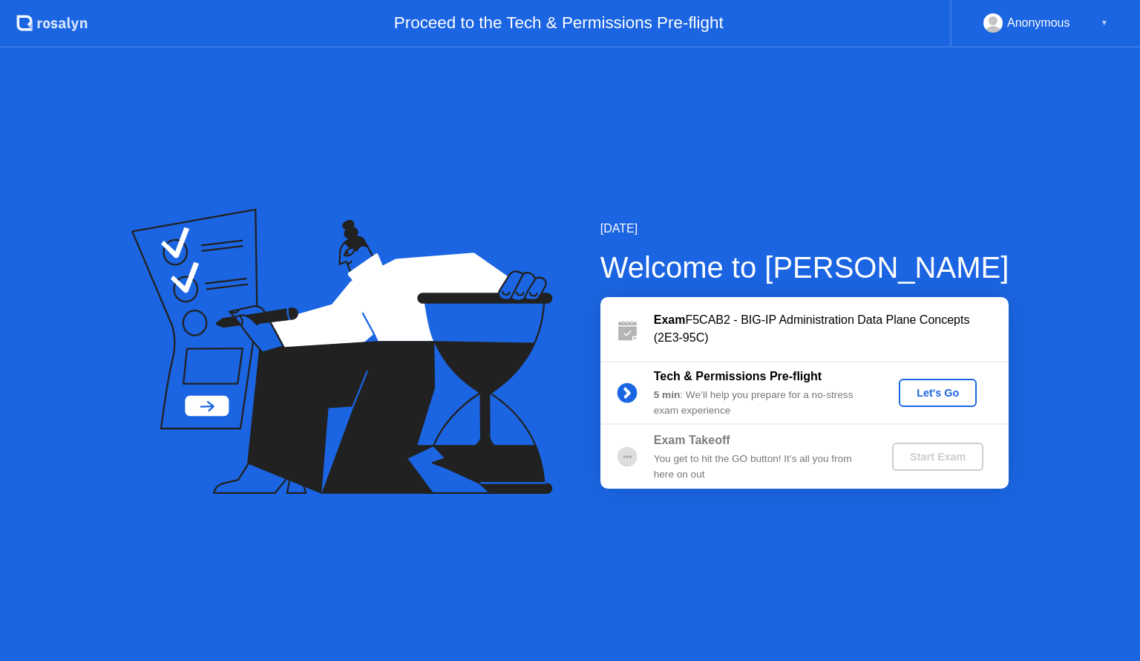 Image resolution: width=1140 pixels, height=661 pixels. I want to click on div: Let's Go, so click(938, 393).